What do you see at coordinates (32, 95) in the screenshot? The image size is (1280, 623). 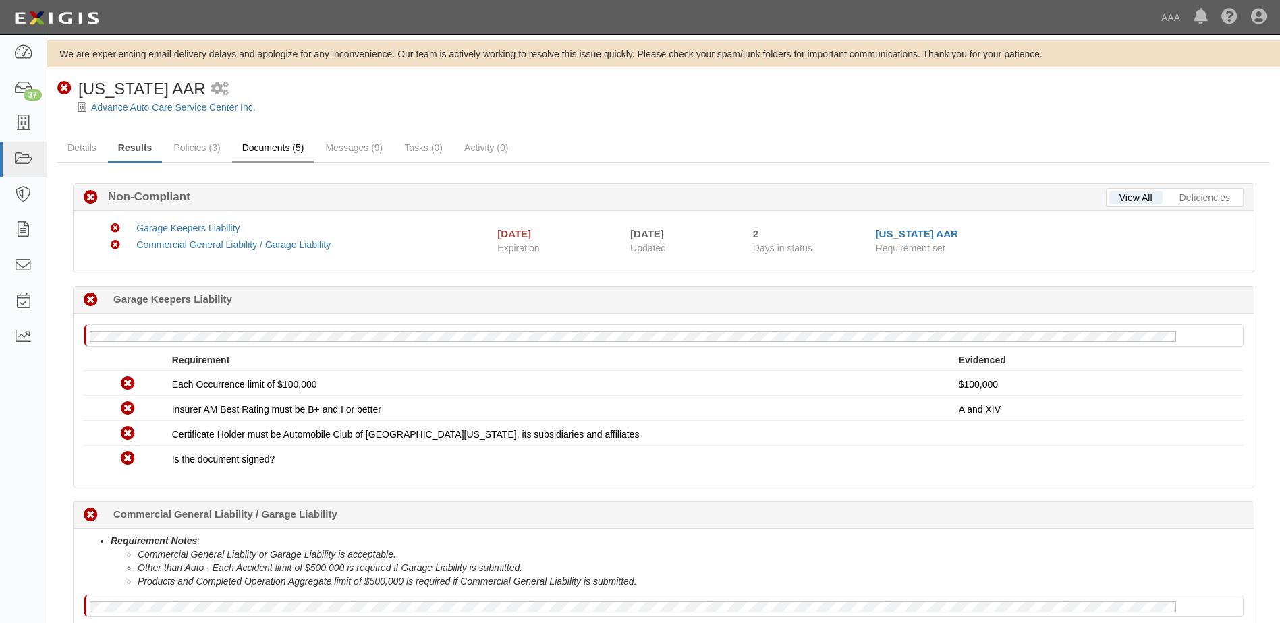 I see `div: 37` at bounding box center [32, 95].